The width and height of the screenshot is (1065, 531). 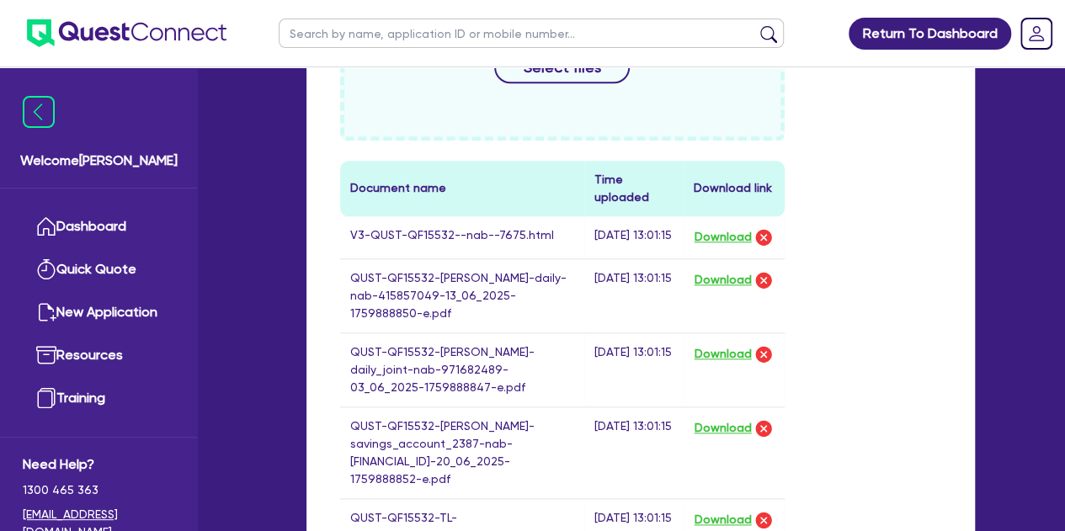 What do you see at coordinates (531, 33) in the screenshot?
I see `input: Search by name, application ID or mobile number...` at bounding box center [531, 33].